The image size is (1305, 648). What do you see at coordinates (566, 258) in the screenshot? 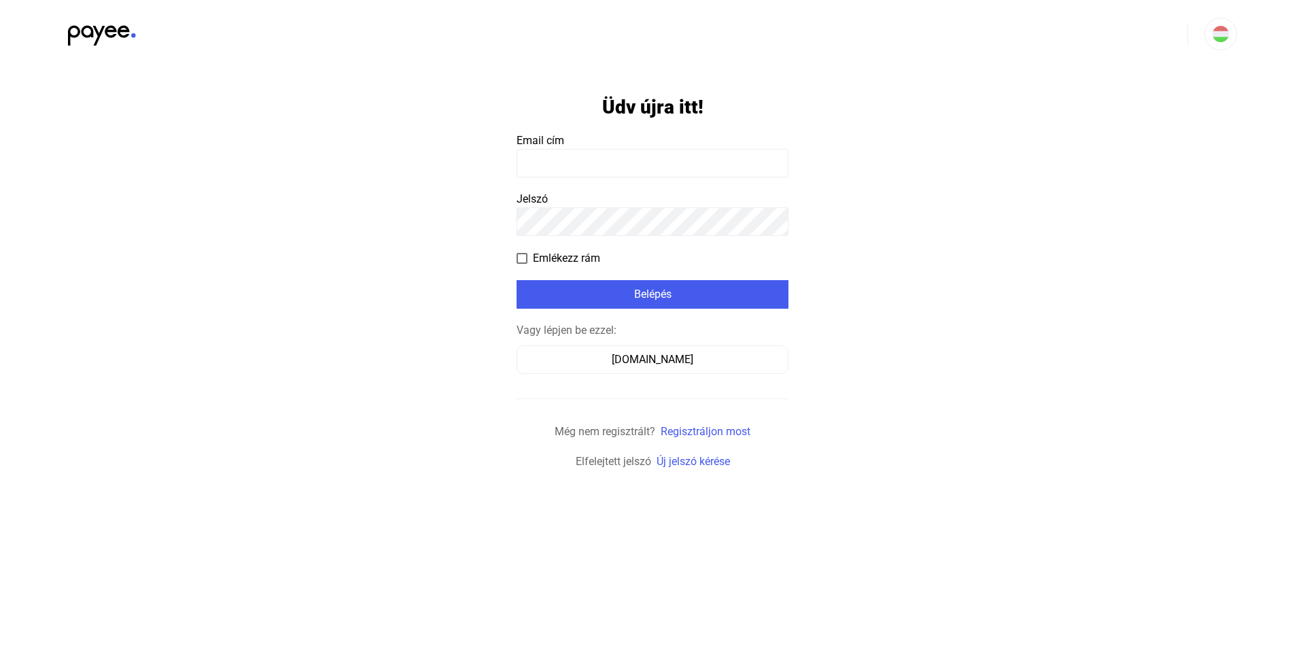
I see `span: Emlékezz rám` at bounding box center [566, 258].